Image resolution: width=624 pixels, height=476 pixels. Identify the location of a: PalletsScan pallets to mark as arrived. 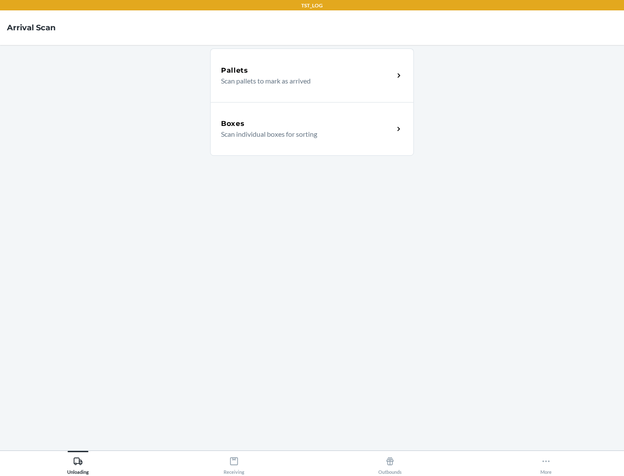
(312, 75).